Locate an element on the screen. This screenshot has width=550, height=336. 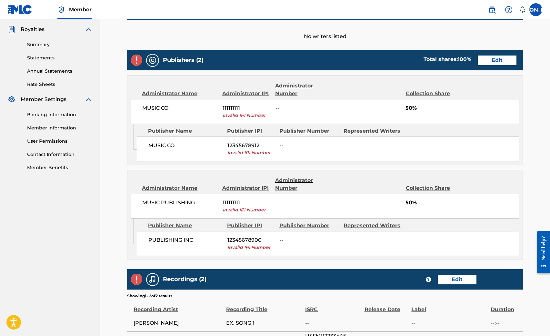
h5: Recordings (2) is located at coordinates (184, 279).